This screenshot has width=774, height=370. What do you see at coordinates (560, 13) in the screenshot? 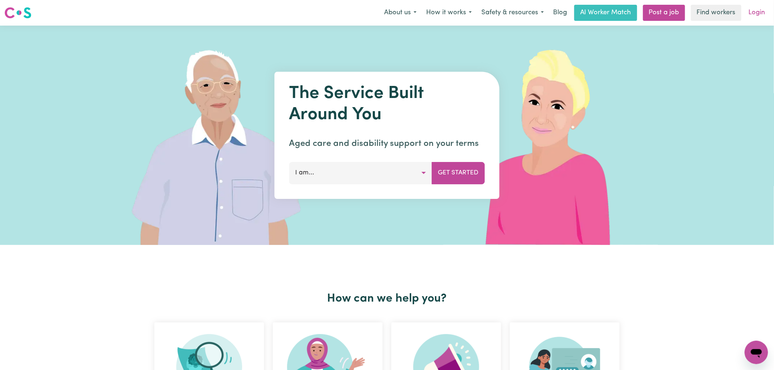
I see `a: Blog` at bounding box center [560, 13].